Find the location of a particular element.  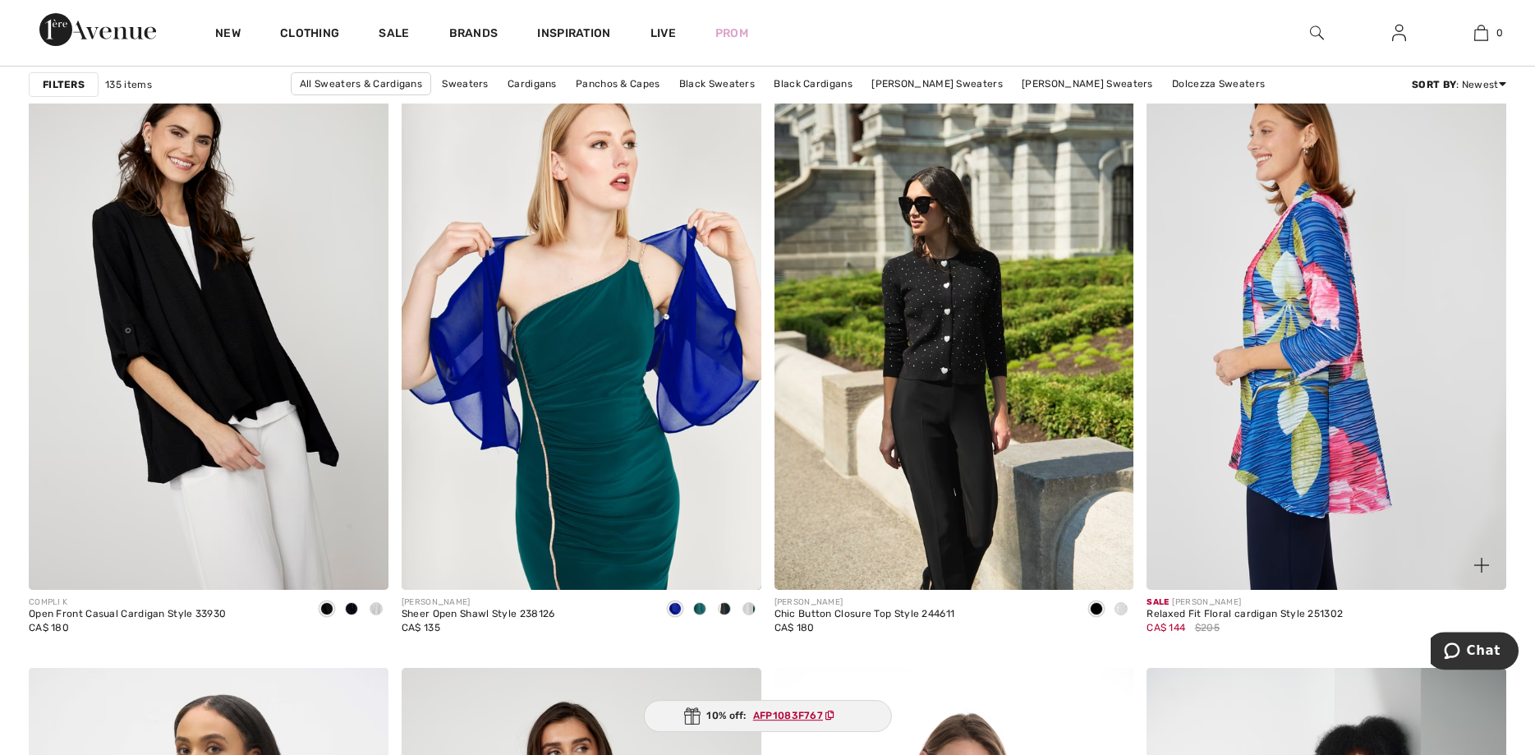

div: Off-White/Silver is located at coordinates (1121, 610).